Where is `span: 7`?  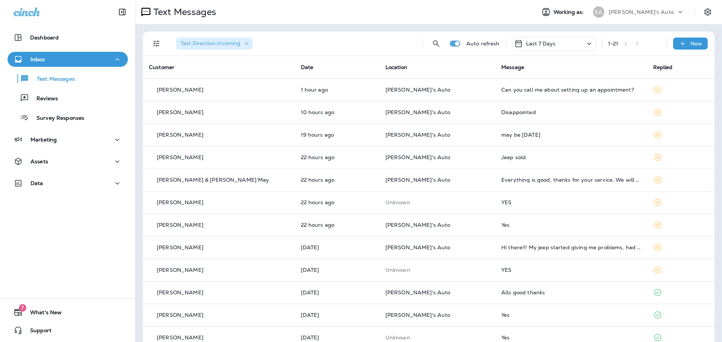 span: 7 is located at coordinates (23, 308).